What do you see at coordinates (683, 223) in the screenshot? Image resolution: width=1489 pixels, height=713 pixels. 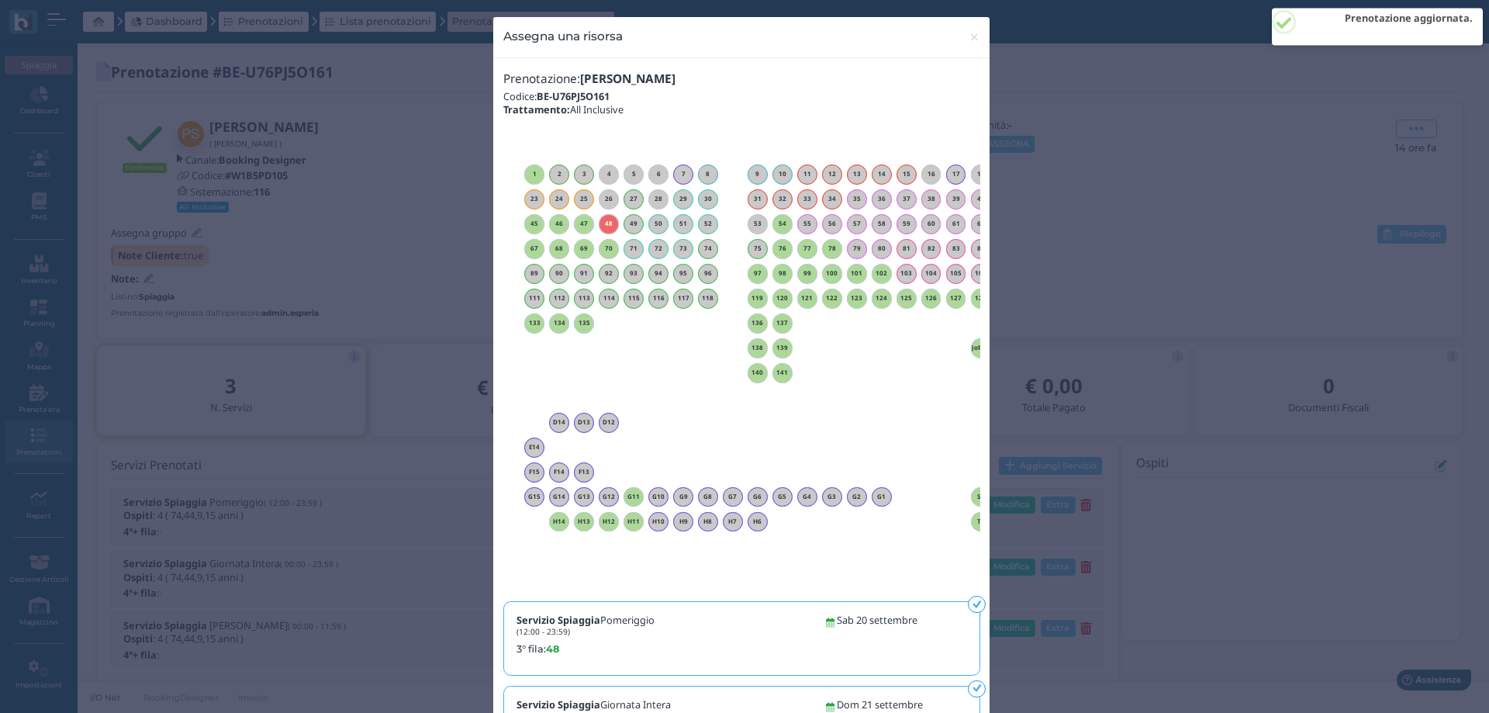 I see `h6: 51` at bounding box center [683, 223].